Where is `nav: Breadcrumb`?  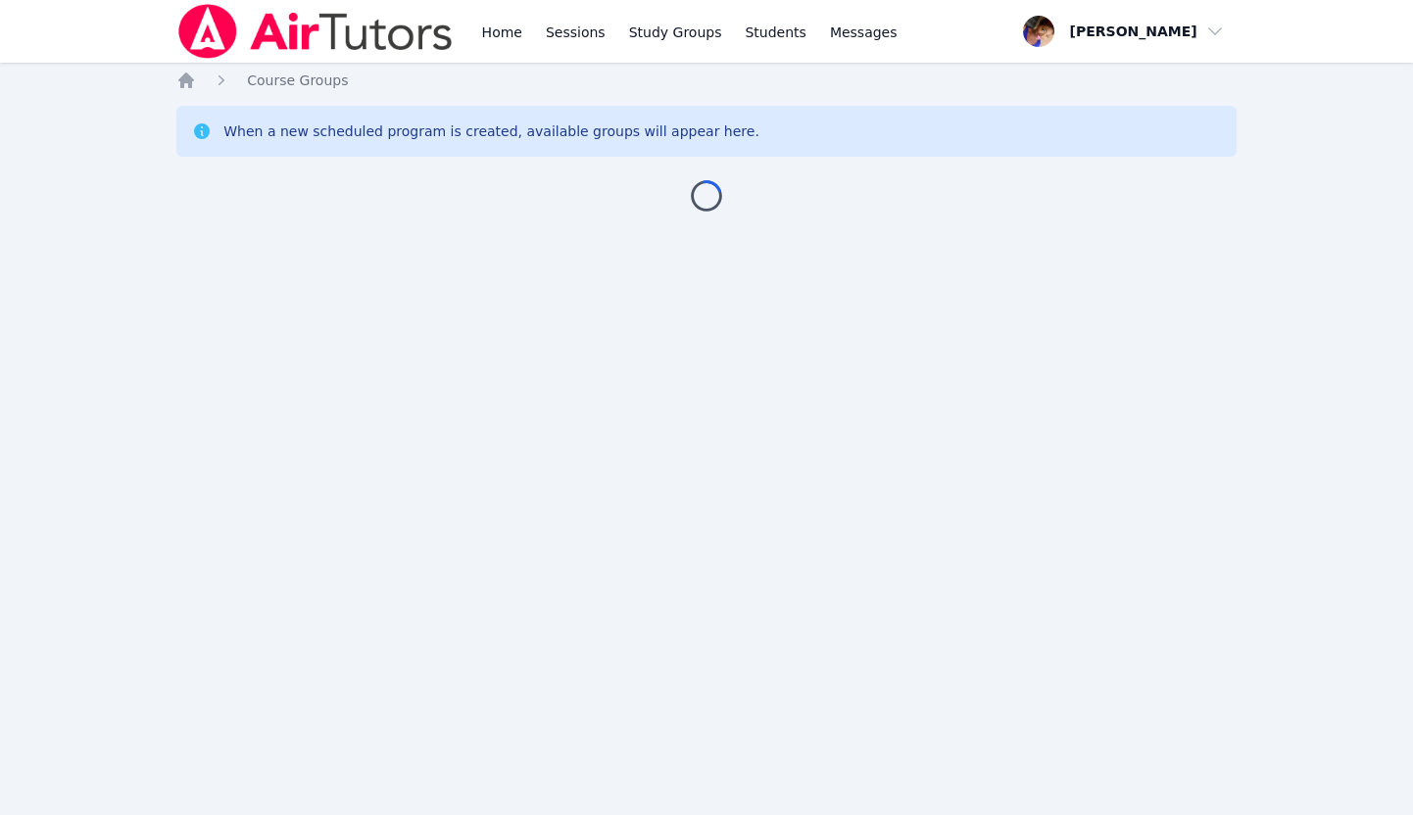
nav: Breadcrumb is located at coordinates (707, 80).